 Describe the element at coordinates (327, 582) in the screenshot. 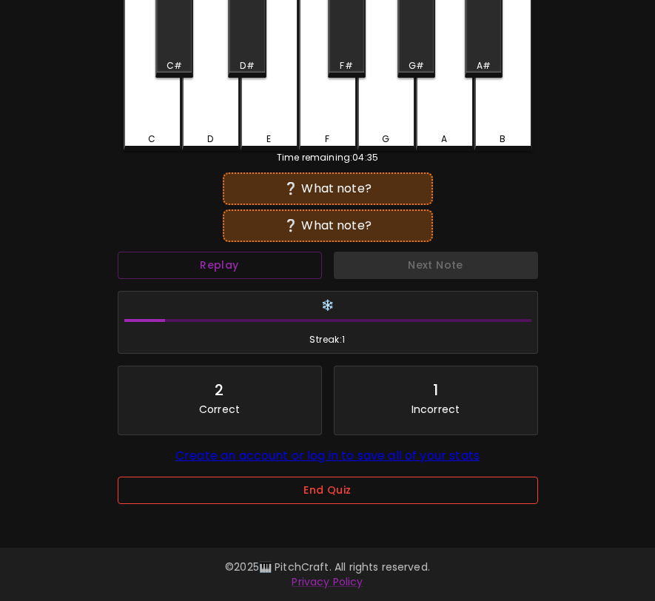

I see `a: Privacy Policy` at that location.